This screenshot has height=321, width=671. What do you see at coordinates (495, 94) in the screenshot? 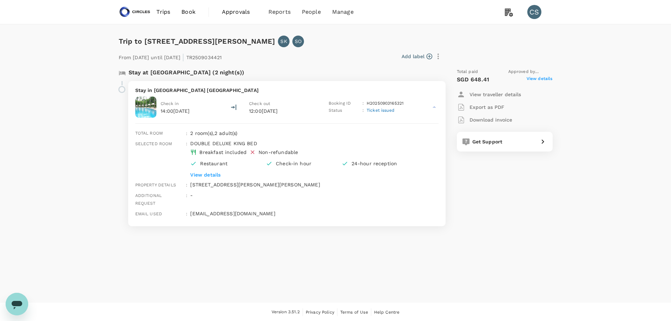
I see `p: View traveller details` at bounding box center [495, 94].